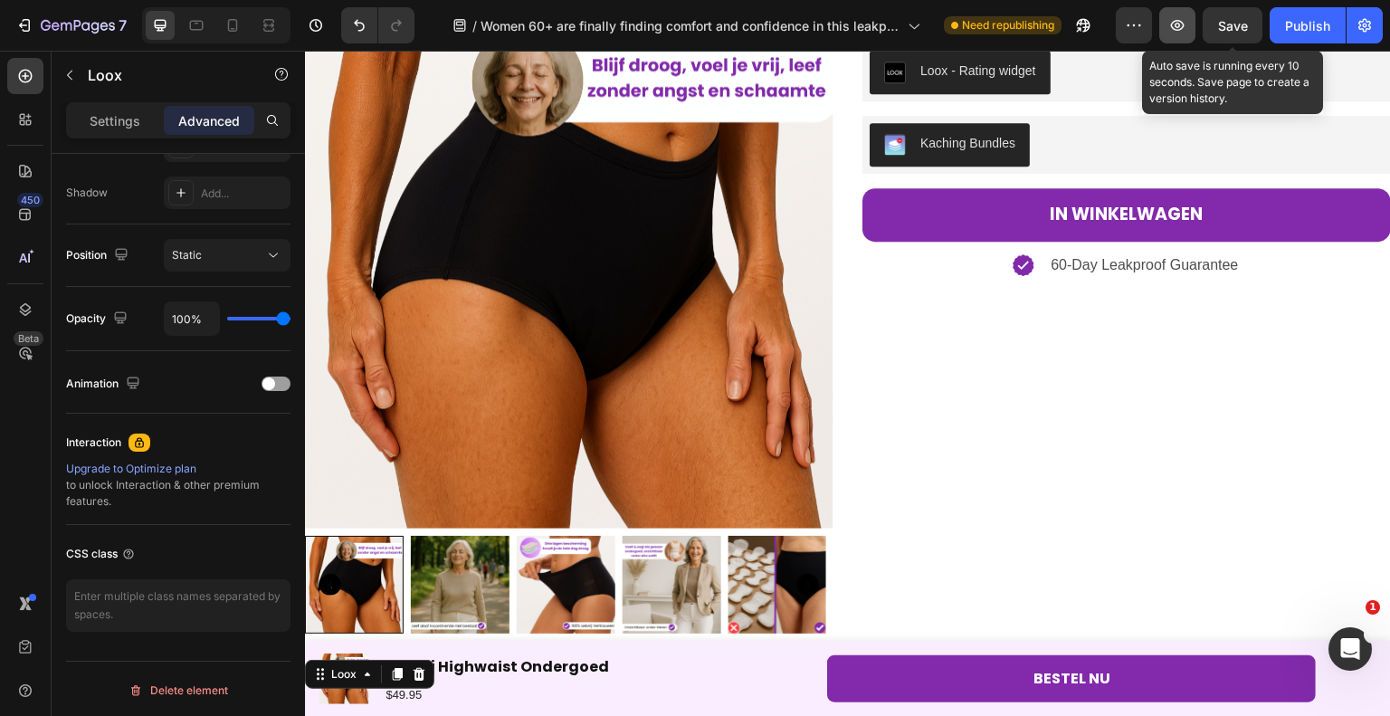 The width and height of the screenshot is (1390, 716). What do you see at coordinates (93, 442) in the screenshot?
I see `div: Interaction` at bounding box center [93, 442].